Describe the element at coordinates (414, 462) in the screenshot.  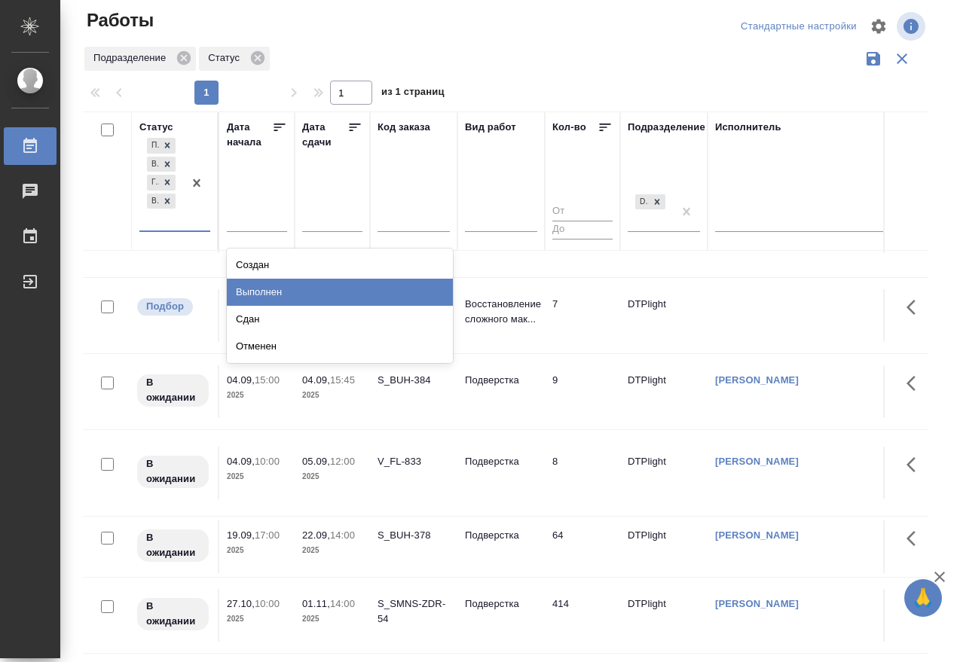
I see `div: V_FL-833` at that location.